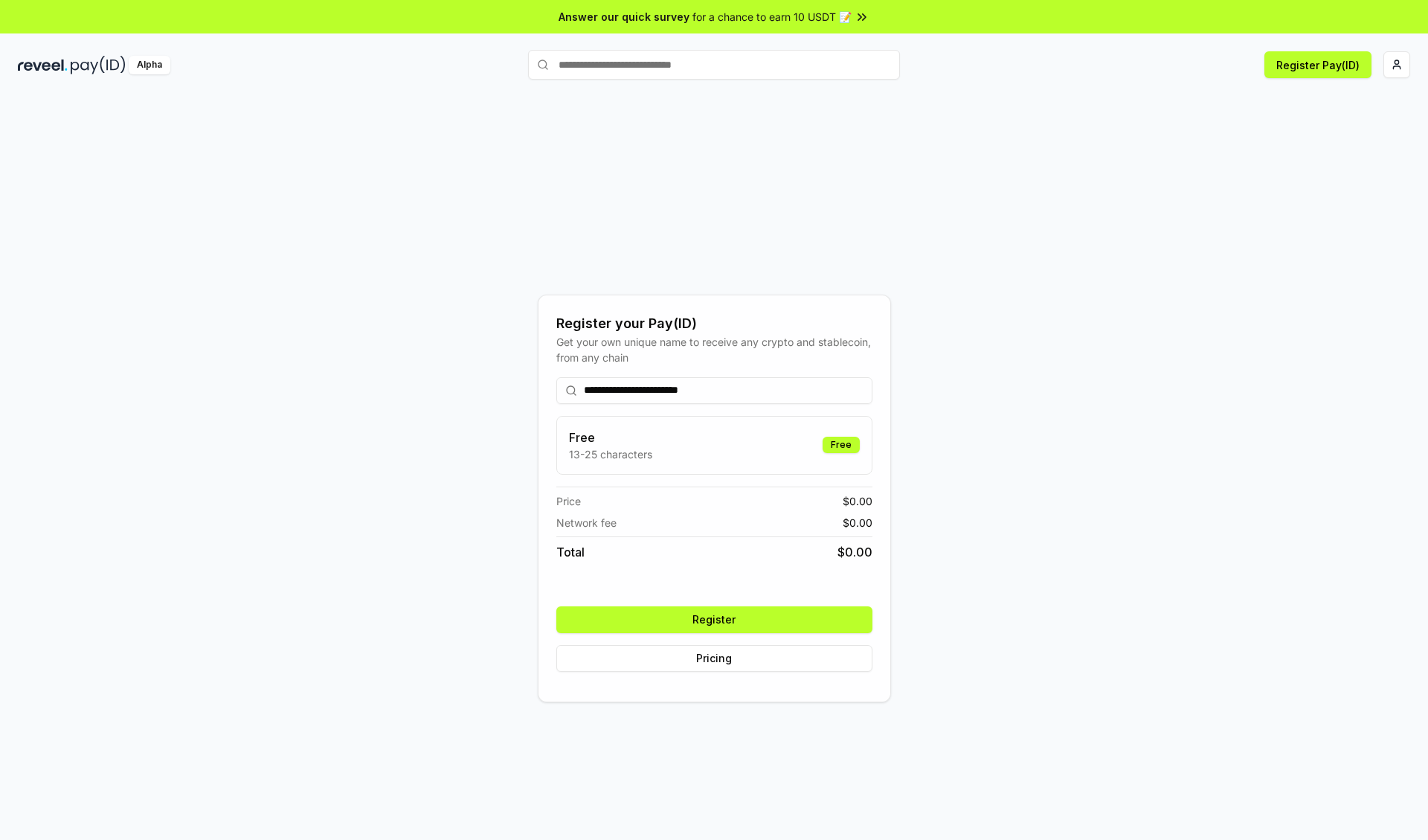  I want to click on img: reveel_dark, so click(42, 64).